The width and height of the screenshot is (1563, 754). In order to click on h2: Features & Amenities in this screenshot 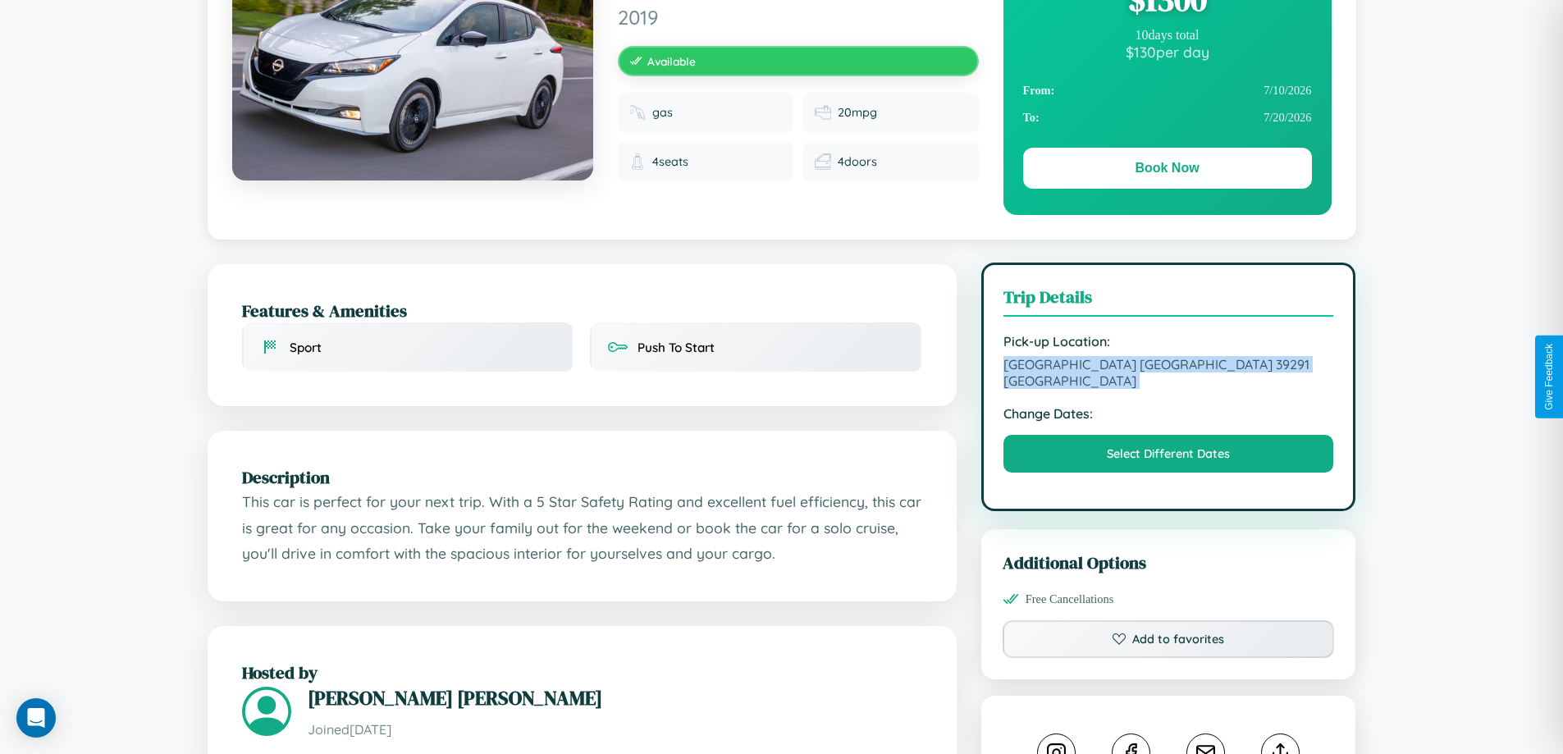, I will do `click(582, 310)`.